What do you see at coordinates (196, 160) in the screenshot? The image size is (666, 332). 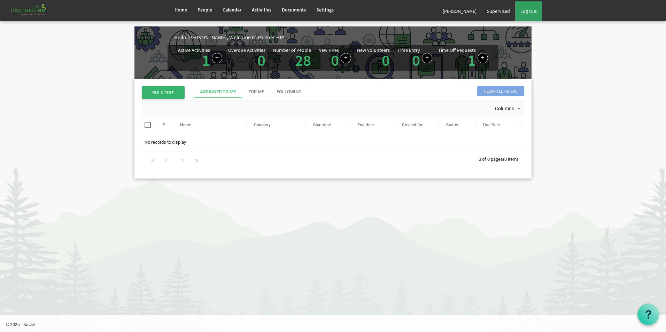 I see `div: Go to last page` at bounding box center [196, 160].